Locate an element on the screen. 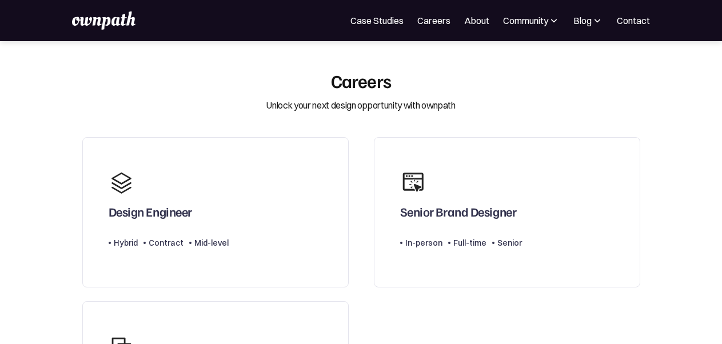 The height and width of the screenshot is (344, 722). a: Careers is located at coordinates (434, 21).